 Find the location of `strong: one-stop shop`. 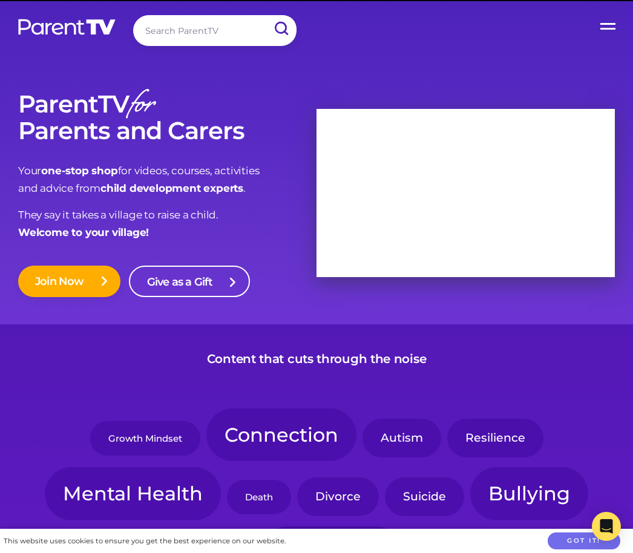

strong: one-stop shop is located at coordinates (79, 171).